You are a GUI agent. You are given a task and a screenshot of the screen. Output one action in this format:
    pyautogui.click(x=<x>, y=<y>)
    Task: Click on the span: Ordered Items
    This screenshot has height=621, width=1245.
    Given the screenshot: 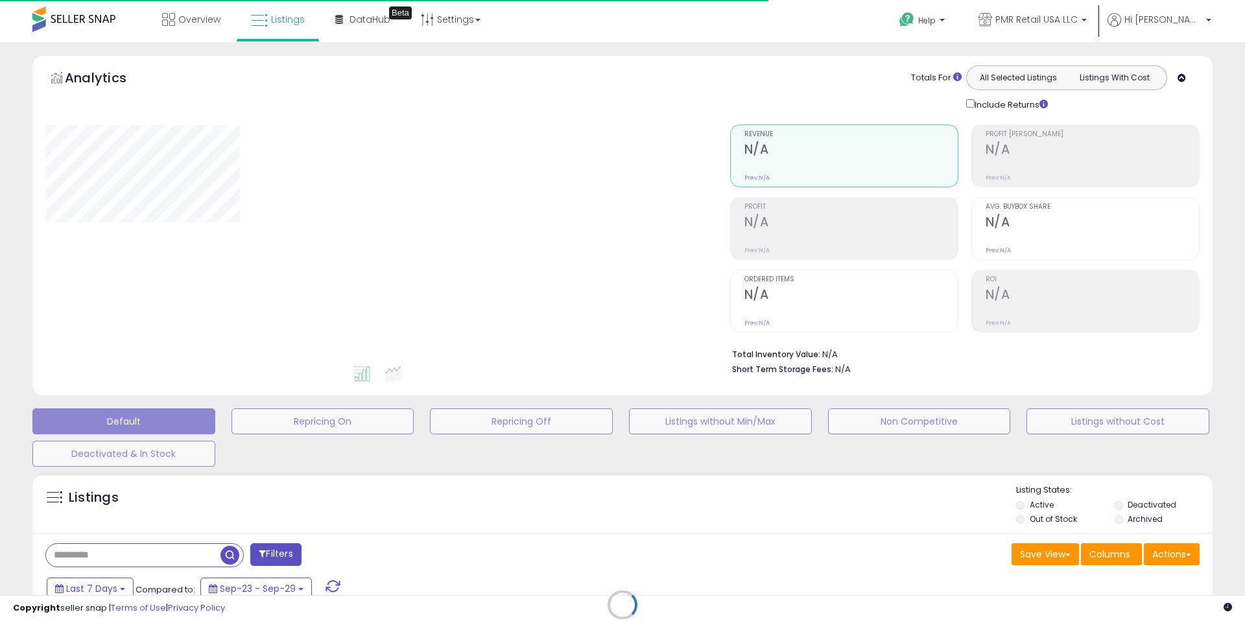 What is the action you would take?
    pyautogui.click(x=851, y=280)
    